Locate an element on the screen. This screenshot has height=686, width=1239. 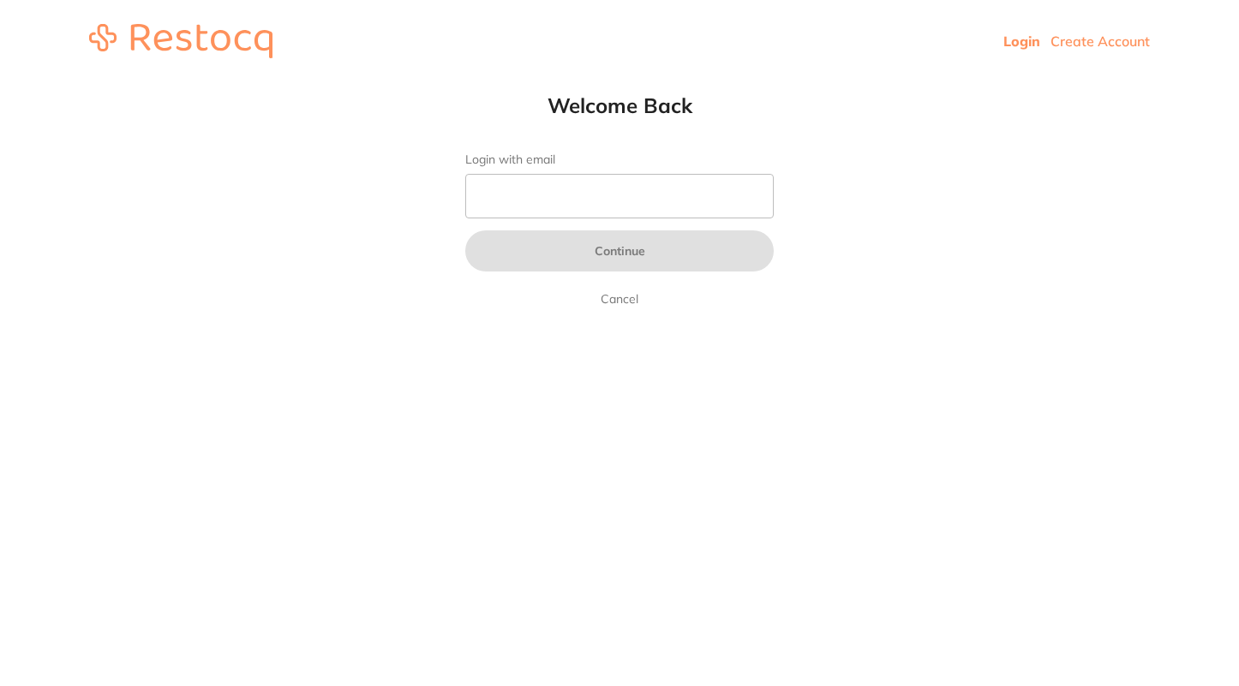
a: Create Account is located at coordinates (1100, 41).